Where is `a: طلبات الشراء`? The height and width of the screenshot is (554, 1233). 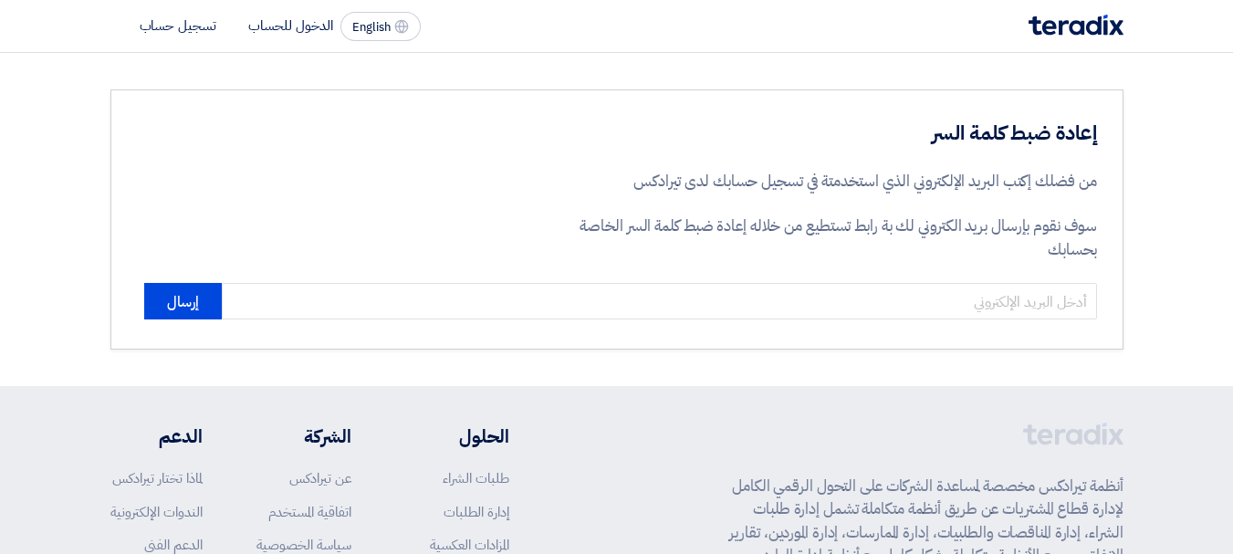 a: طلبات الشراء is located at coordinates (476, 478).